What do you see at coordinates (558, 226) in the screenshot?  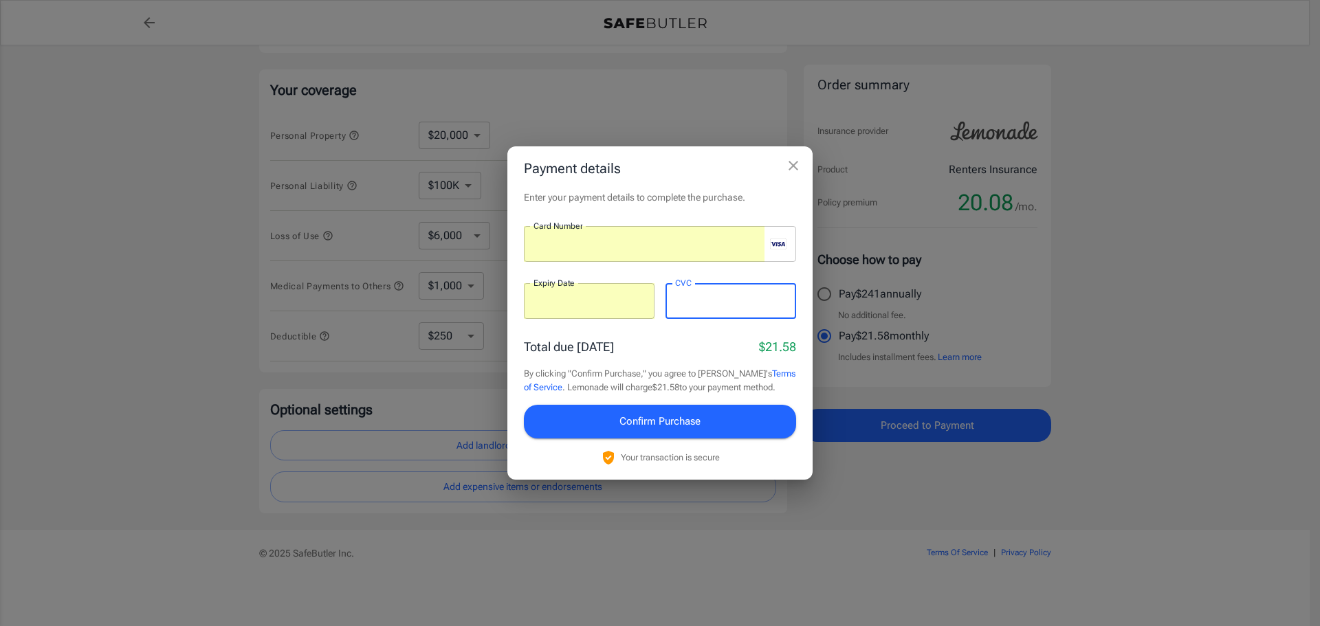 I see `label: Card Number` at bounding box center [558, 226].